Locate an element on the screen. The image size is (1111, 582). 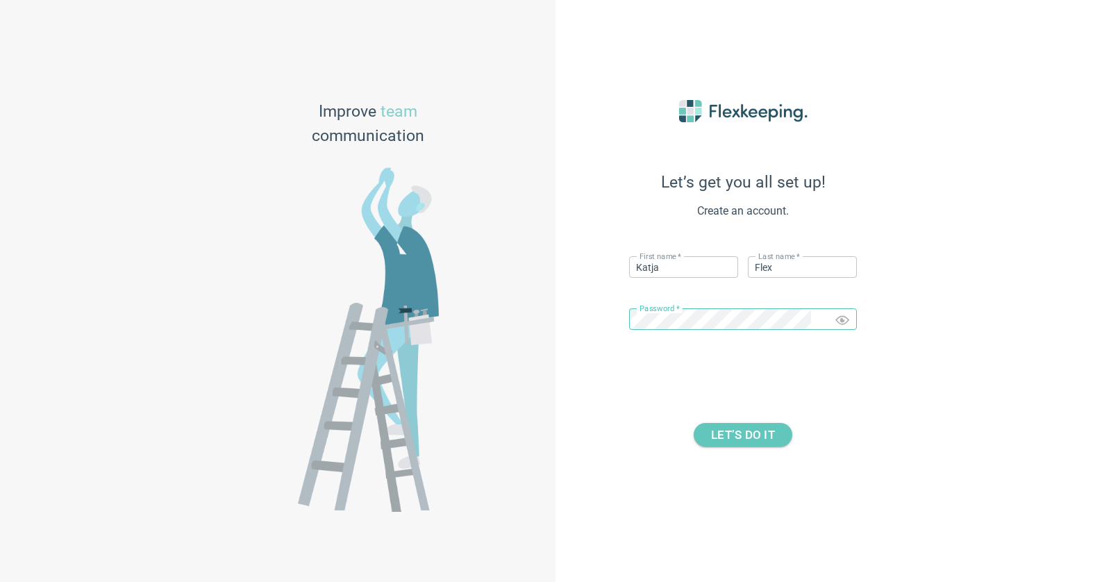
button: LET’S DO IT is located at coordinates (743, 435).